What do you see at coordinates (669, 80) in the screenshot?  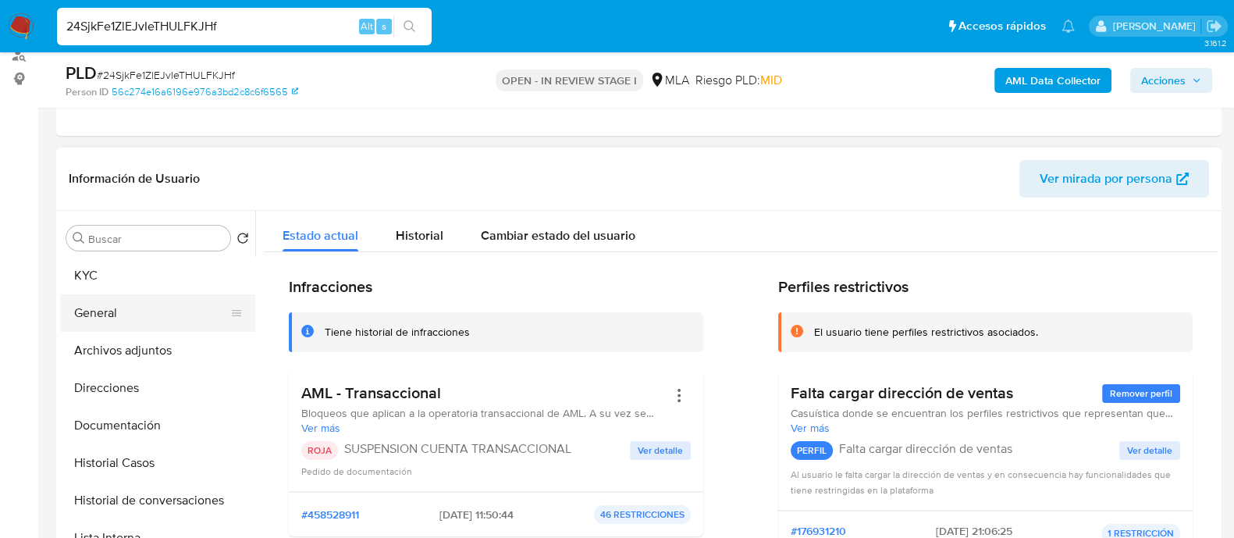 I see `div: MLA` at bounding box center [669, 80].